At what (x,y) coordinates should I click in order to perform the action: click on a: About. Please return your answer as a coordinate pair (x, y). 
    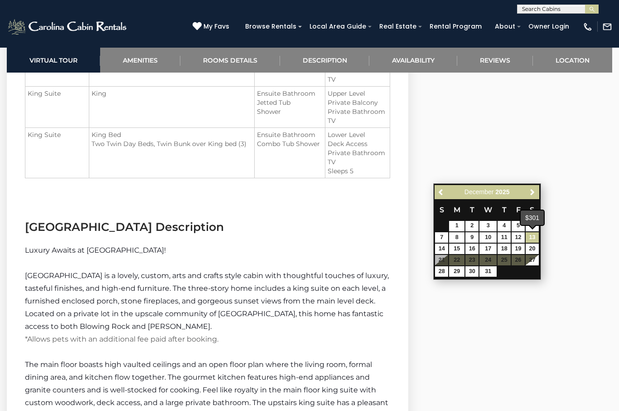
    Looking at the image, I should click on (505, 26).